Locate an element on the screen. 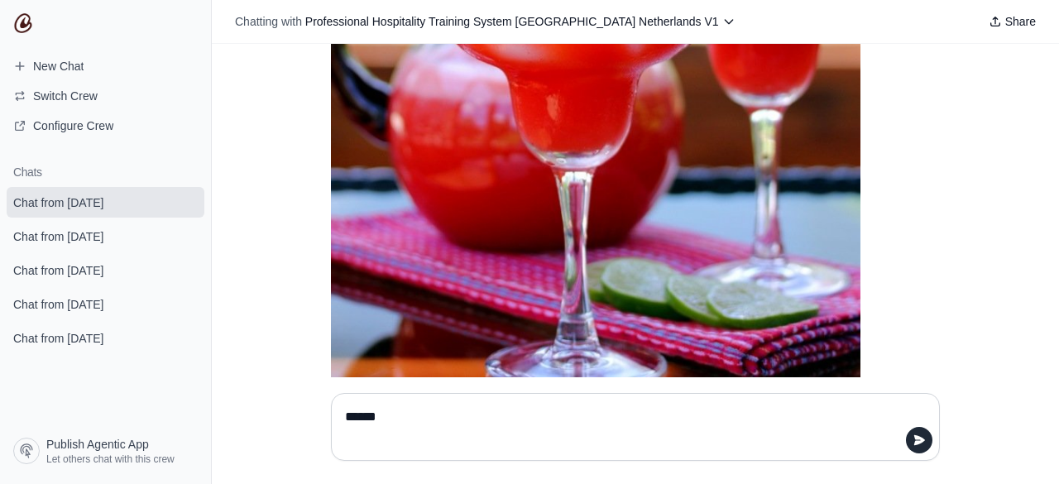  span: Let others chat with this crew is located at coordinates (110, 459).